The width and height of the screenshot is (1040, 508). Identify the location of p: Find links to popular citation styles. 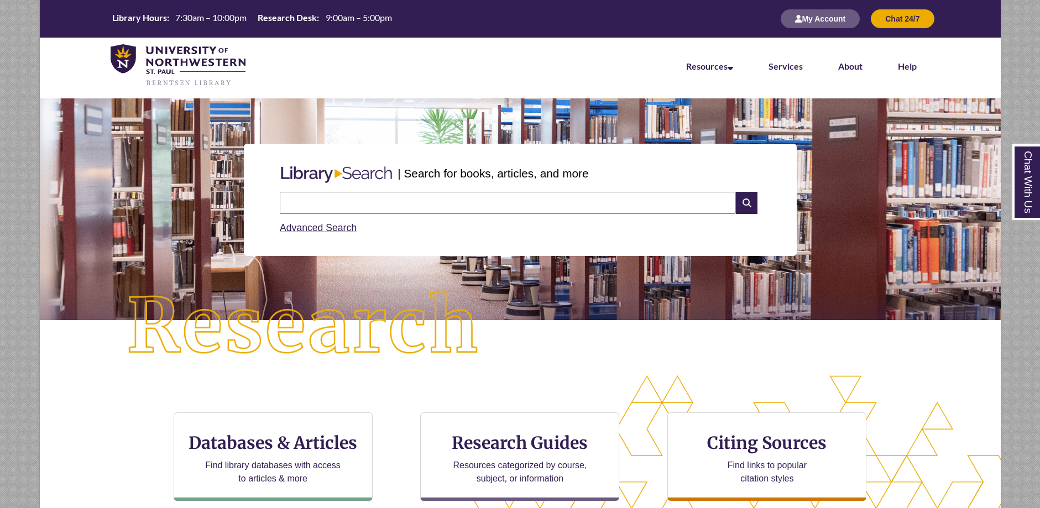
(767, 472).